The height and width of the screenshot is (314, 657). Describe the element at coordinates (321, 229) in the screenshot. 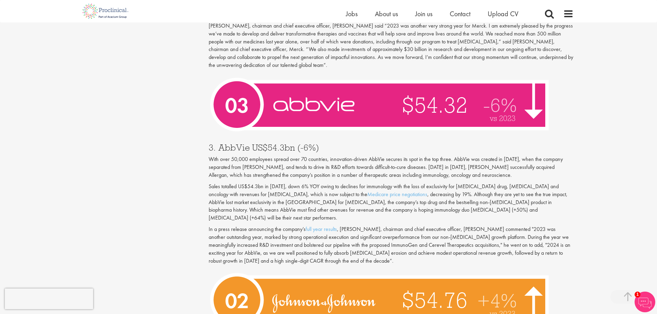

I see `a: full year results` at that location.